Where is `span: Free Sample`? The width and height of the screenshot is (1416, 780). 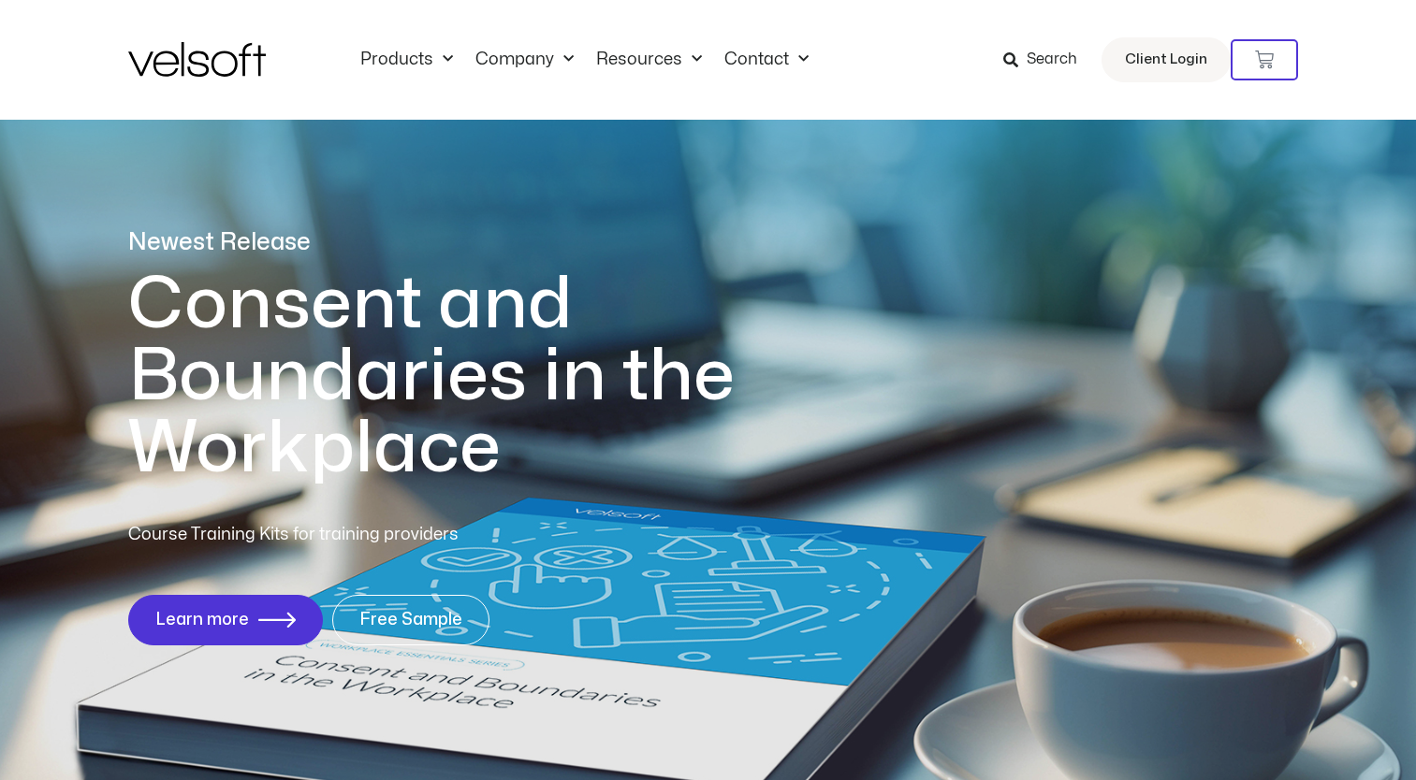
span: Free Sample is located at coordinates (411, 620).